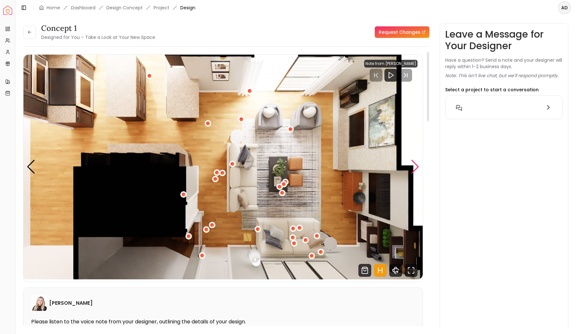  What do you see at coordinates (223, 167) in the screenshot?
I see `img: Design Render 1` at bounding box center [223, 167].